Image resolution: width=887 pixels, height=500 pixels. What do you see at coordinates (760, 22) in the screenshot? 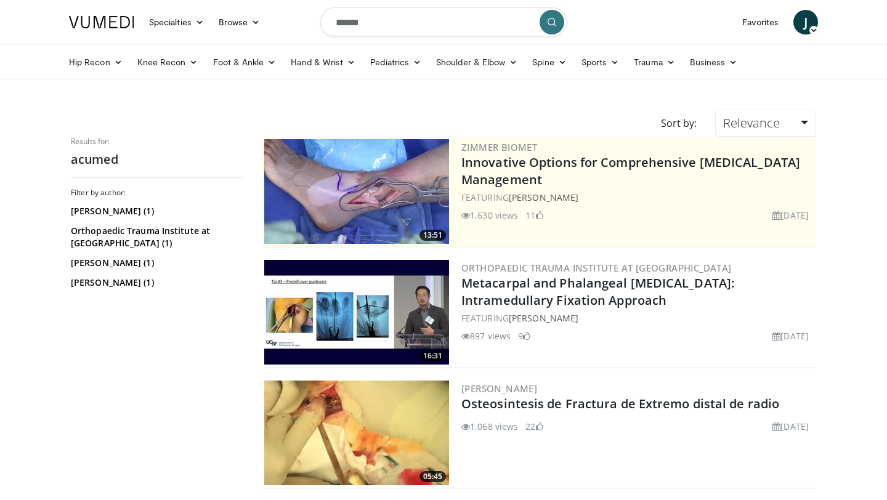
I see `a: Favorites` at bounding box center [760, 22].